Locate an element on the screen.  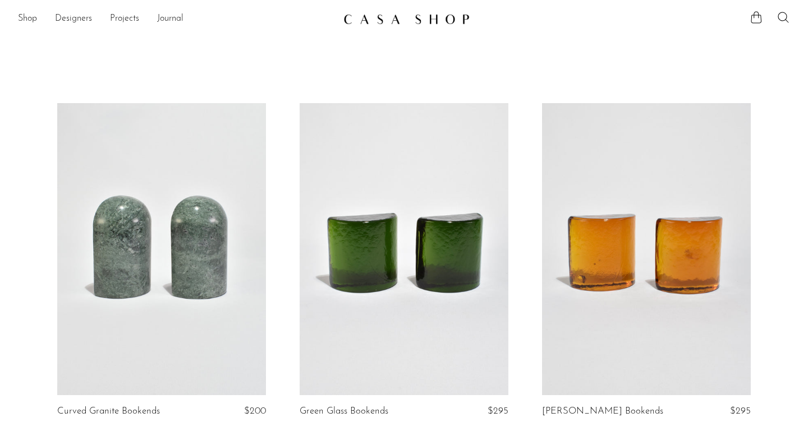
nav: Desktop navigation is located at coordinates (176, 19).